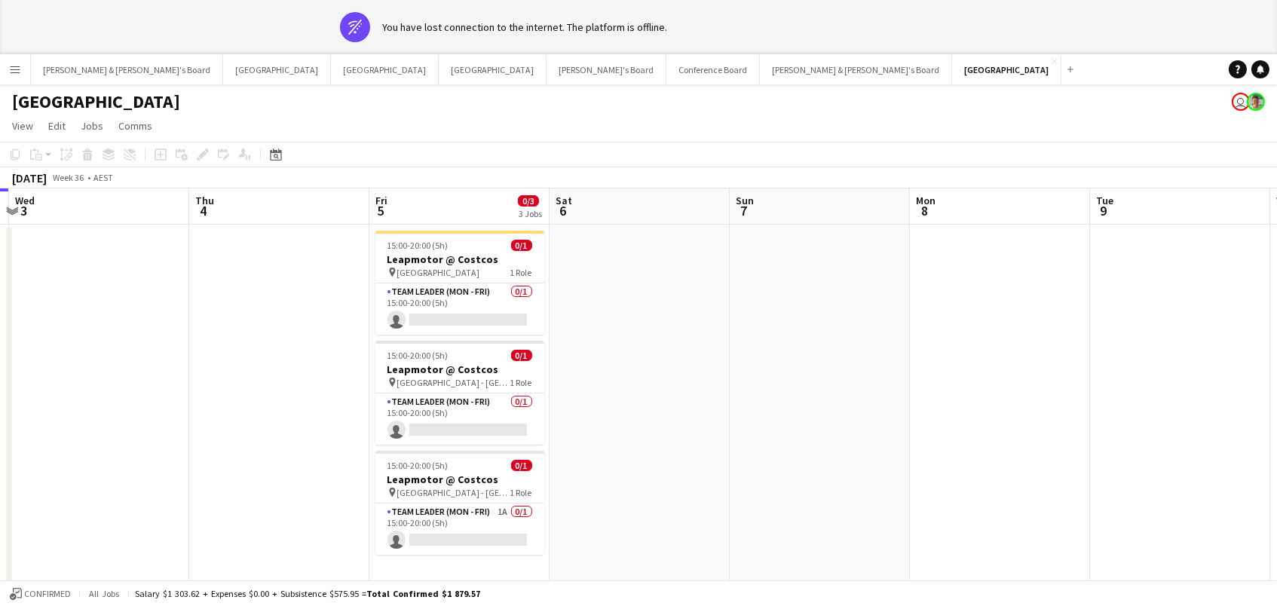 The height and width of the screenshot is (606, 1277). Describe the element at coordinates (57, 126) in the screenshot. I see `a: Edit` at that location.